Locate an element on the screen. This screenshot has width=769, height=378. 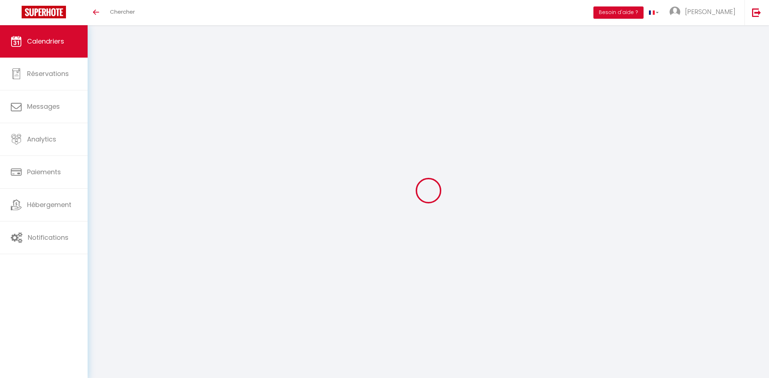
span: Notifications is located at coordinates (48, 237).